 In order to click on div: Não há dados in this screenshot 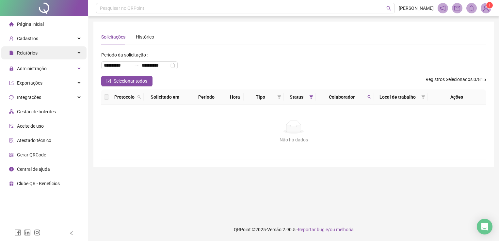, I will do `click(294, 140)`.